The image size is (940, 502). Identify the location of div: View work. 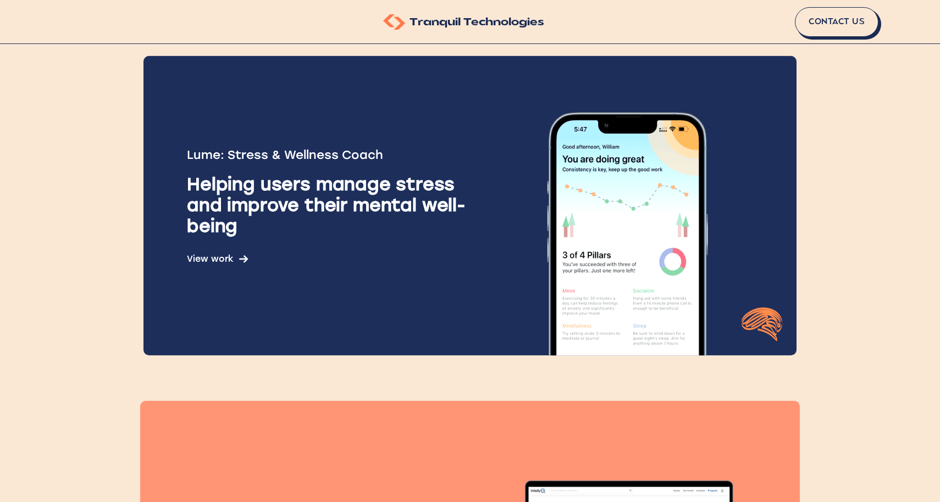
(217, 259).